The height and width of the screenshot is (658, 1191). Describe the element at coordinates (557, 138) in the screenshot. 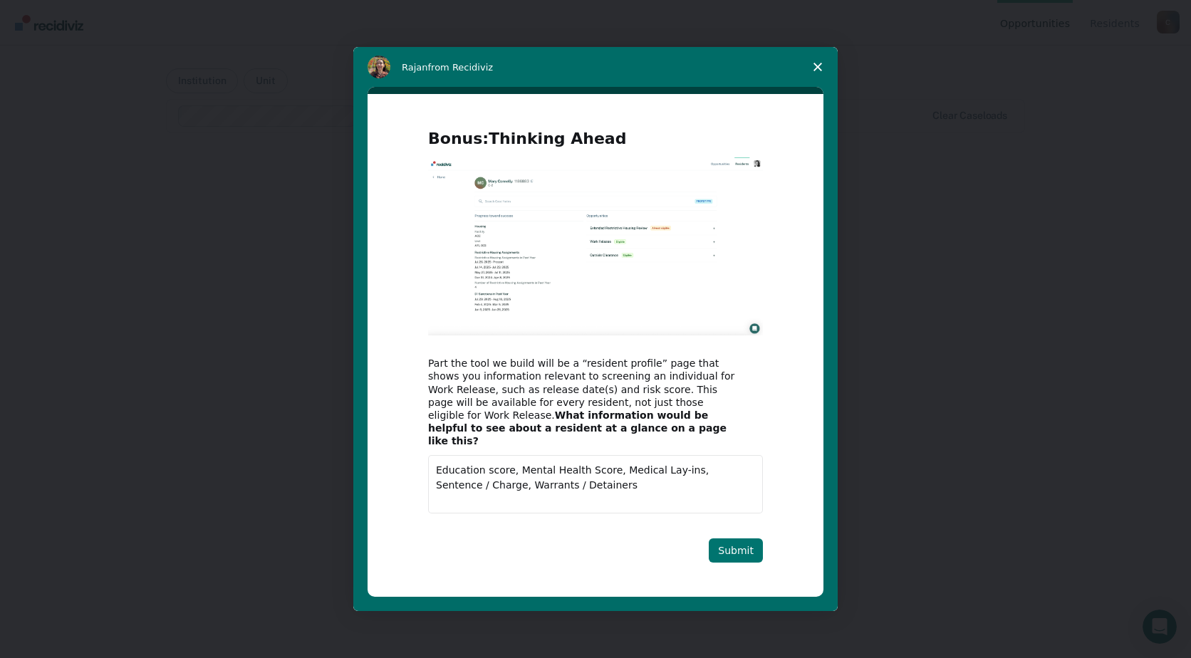

I see `b: Thinking Ahead` at that location.